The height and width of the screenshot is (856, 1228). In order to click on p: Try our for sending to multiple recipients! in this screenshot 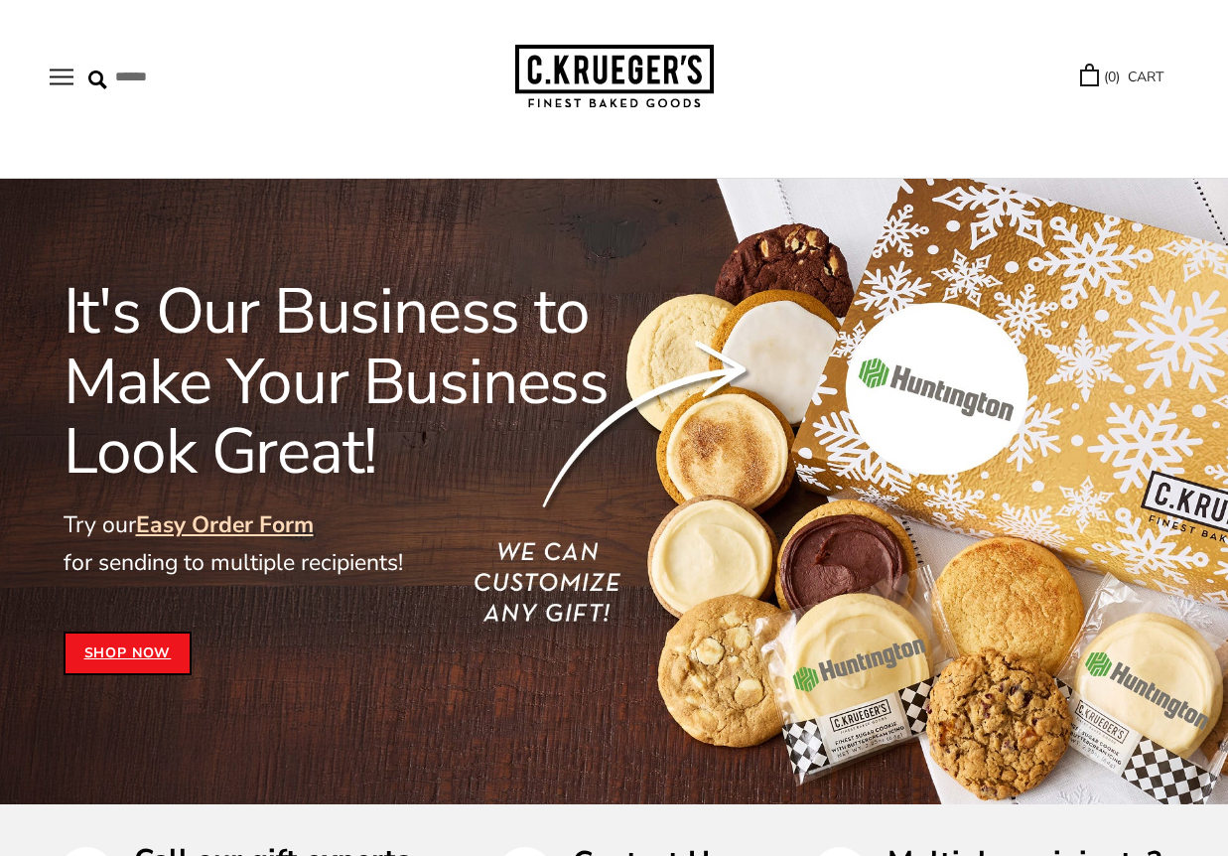, I will do `click(379, 544)`.